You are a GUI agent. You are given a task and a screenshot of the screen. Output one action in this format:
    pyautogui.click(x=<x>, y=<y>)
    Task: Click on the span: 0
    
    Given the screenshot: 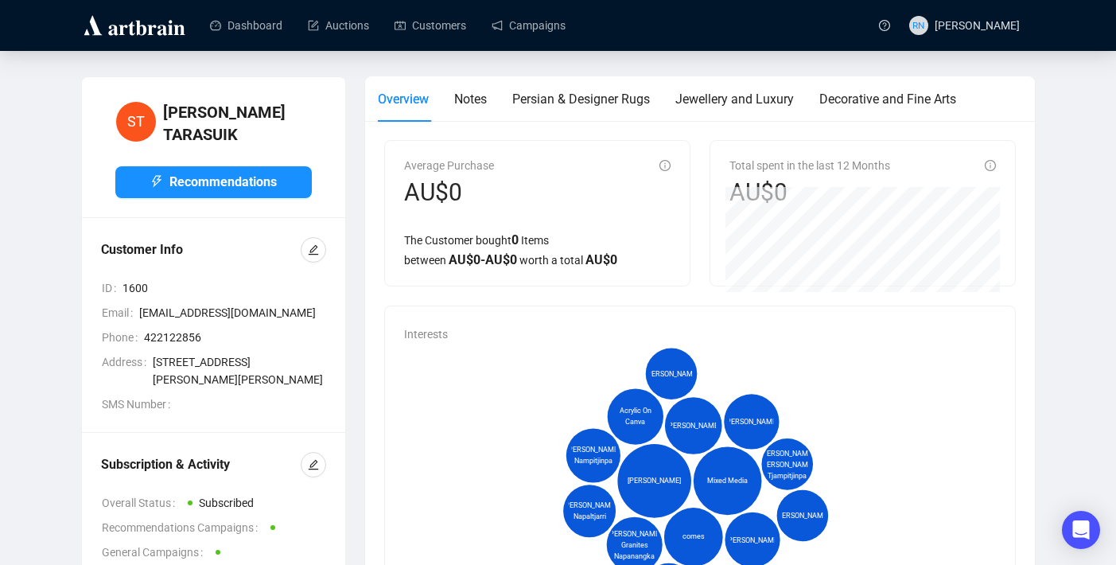 What is the action you would take?
    pyautogui.click(x=515, y=239)
    